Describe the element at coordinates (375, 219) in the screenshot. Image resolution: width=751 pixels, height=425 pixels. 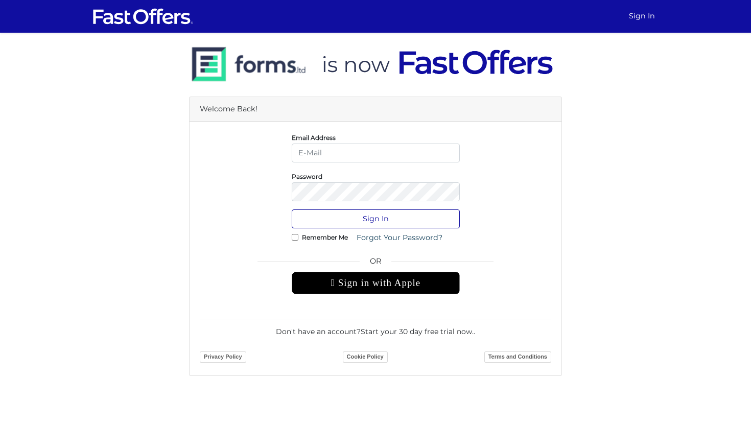
I see `button: Sign In` at that location.